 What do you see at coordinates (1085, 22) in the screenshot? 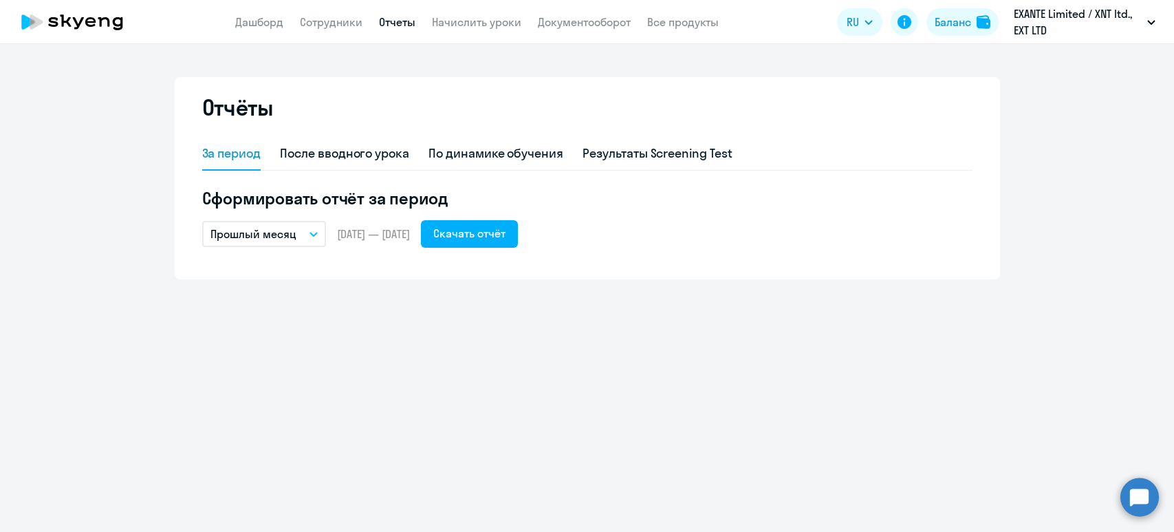
I see `button: ‎EXANTE Limited / XNT ltd., EXT LTD` at bounding box center [1085, 22].